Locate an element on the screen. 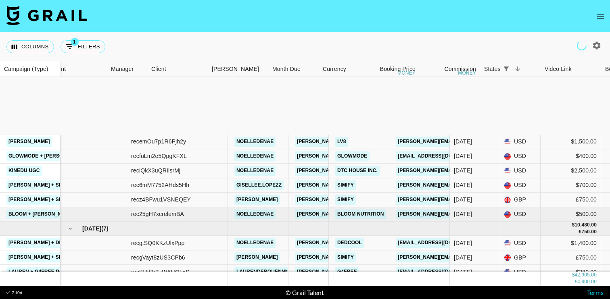  button: open drawer is located at coordinates (600, 16).